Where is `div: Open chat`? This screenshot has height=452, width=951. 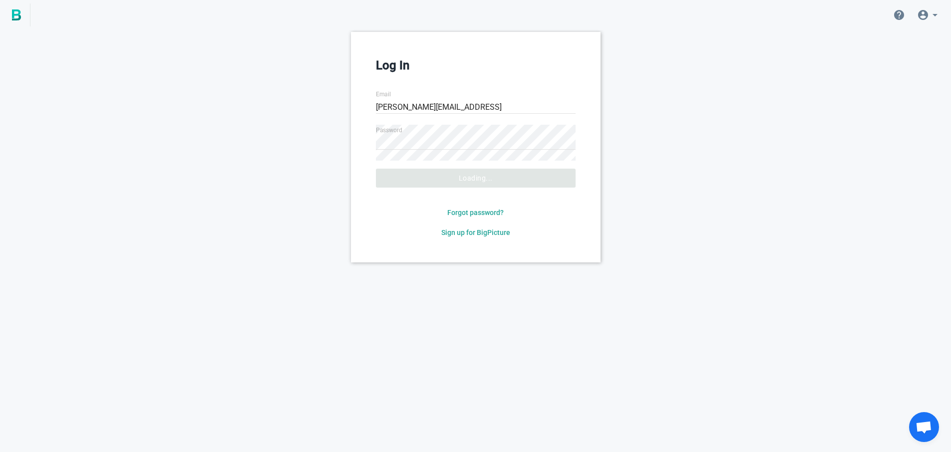 div: Open chat is located at coordinates (924, 427).